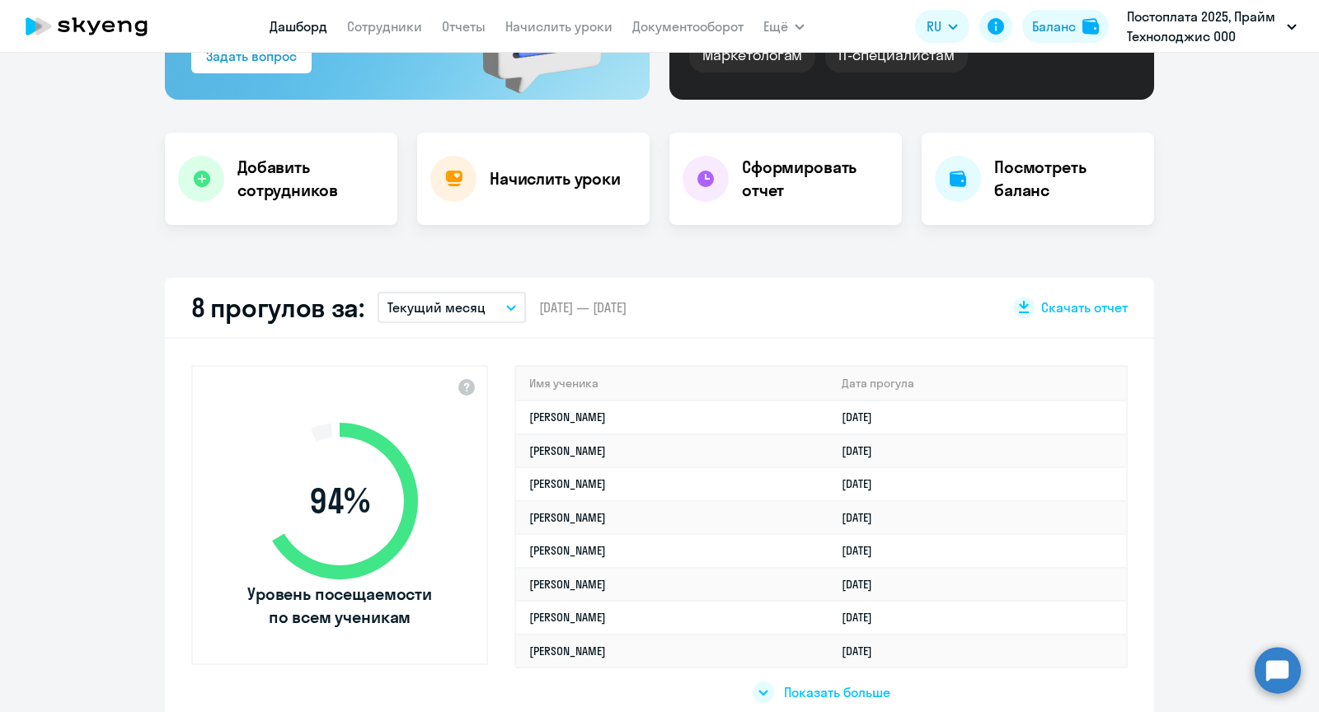 Image resolution: width=1319 pixels, height=712 pixels. I want to click on h4: Начислить уроки, so click(555, 179).